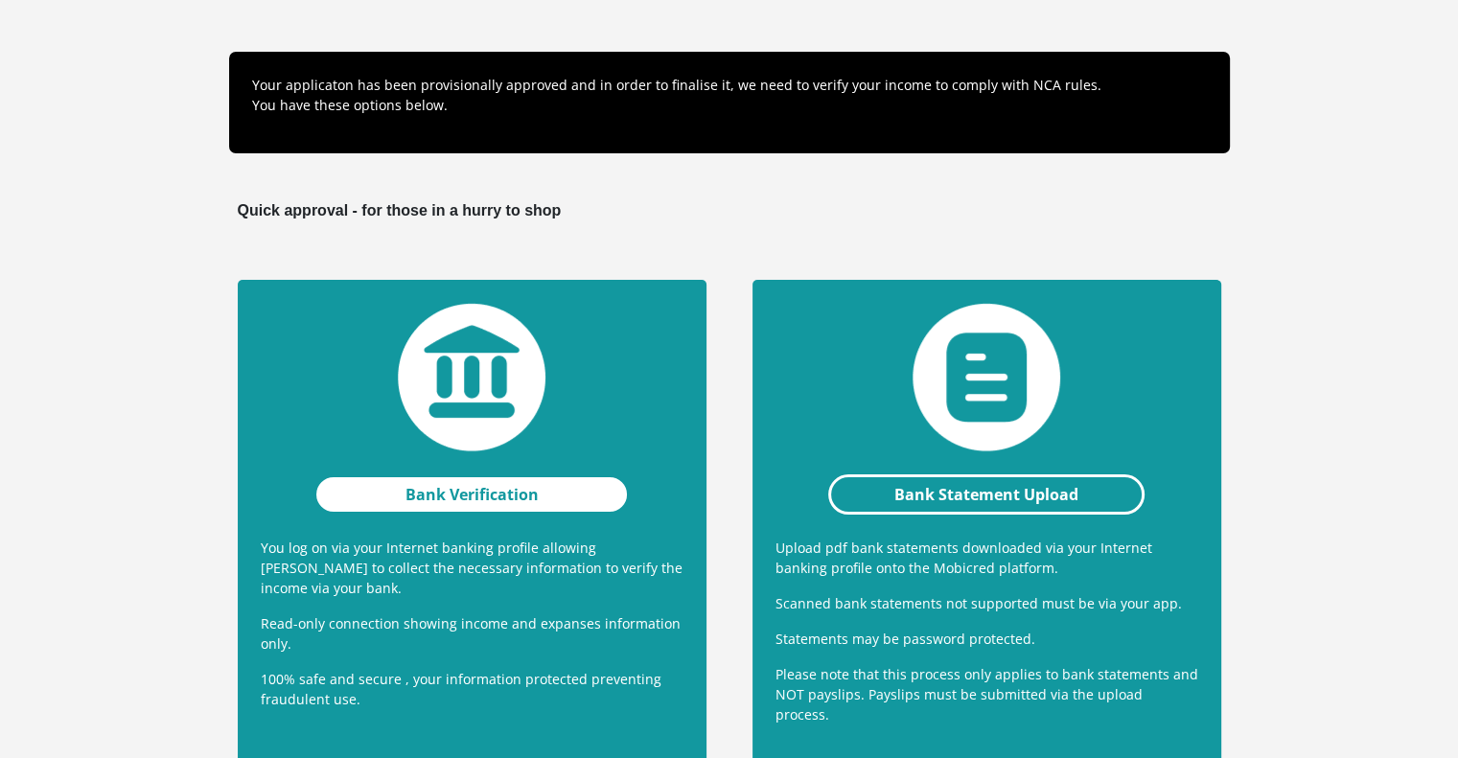  What do you see at coordinates (986, 694) in the screenshot?
I see `p: Please note that this process only applies to bank statements and NOT payslips. Payslips must be ...` at bounding box center [986, 694].